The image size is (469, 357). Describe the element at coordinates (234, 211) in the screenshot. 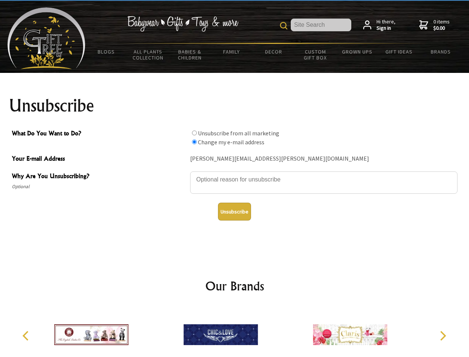

I see `button: Unsubscribe` at that location.